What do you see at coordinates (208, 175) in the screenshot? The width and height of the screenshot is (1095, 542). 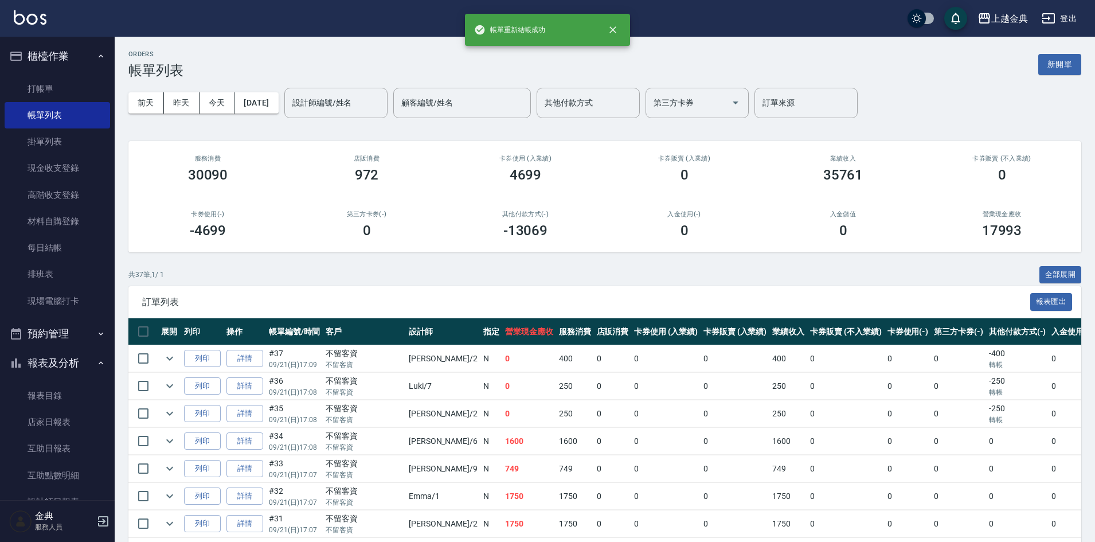 I see `h3: 30090` at bounding box center [208, 175].